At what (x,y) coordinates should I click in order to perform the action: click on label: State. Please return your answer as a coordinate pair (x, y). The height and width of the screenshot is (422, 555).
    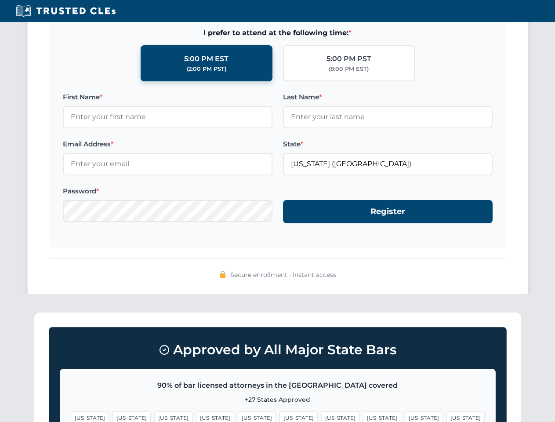
    Looking at the image, I should click on (387, 144).